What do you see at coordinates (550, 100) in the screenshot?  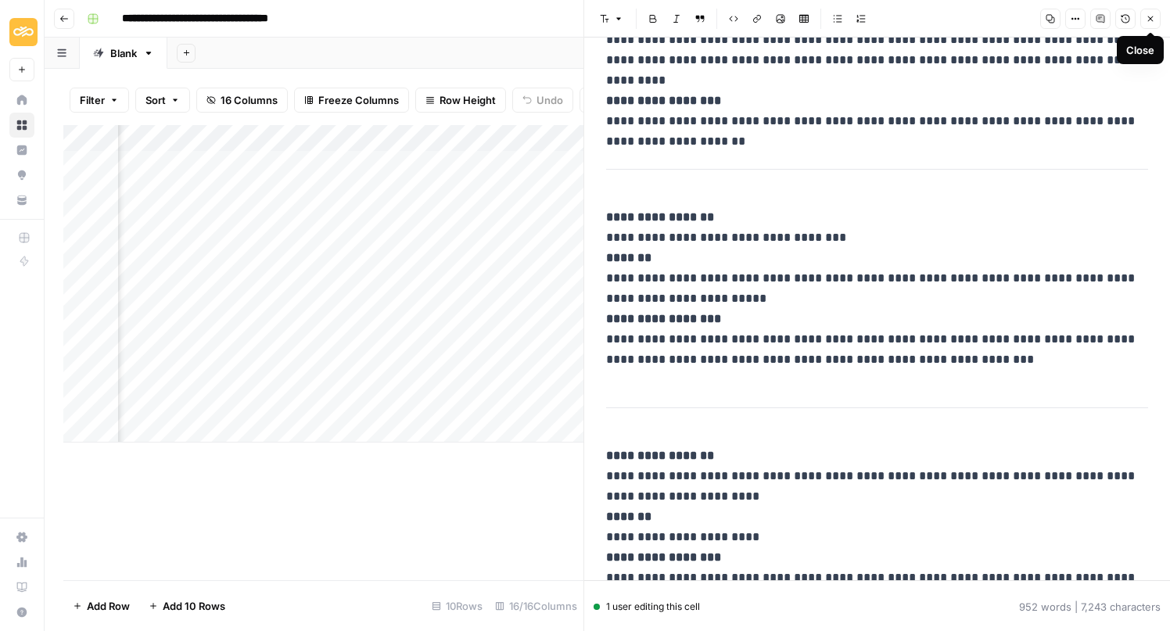 I see `span: Undo` at bounding box center [550, 100].